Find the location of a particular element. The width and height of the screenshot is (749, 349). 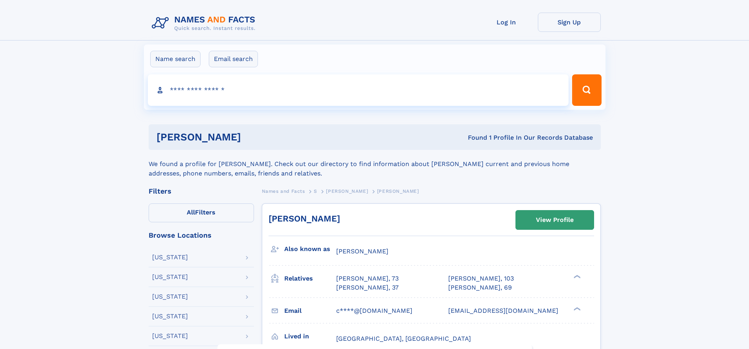

h3: Email is located at coordinates (310, 311).